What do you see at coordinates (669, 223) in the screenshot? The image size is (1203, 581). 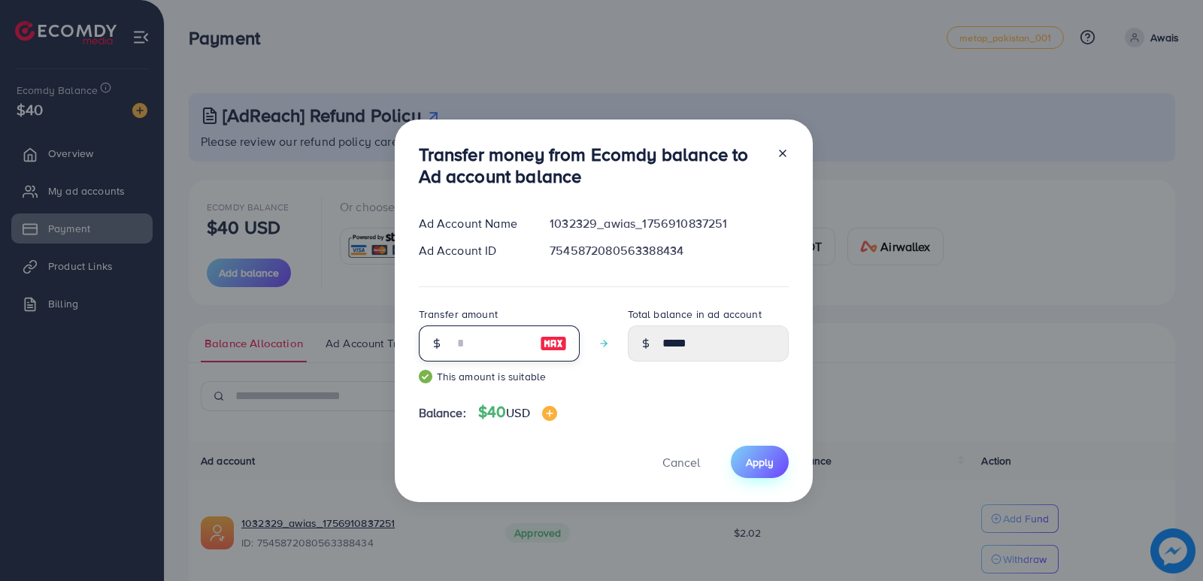 I see `div: 1032329_awias_1756910837251` at bounding box center [669, 223].